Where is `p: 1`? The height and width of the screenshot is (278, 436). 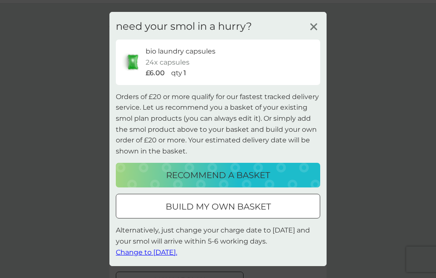 p: 1 is located at coordinates (185, 73).